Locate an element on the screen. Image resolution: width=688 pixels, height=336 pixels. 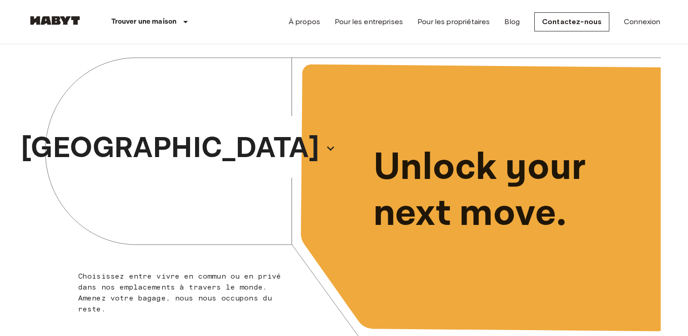
p: Choisissez entre vivre en commun ou en privé dans nos emplacements à travers le monde. Amenez vot... is located at coordinates (182, 292).